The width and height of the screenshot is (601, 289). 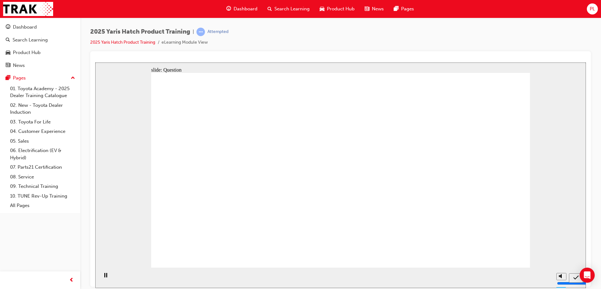 What do you see at coordinates (246, 9) in the screenshot?
I see `span: Dashboard` at bounding box center [246, 9].